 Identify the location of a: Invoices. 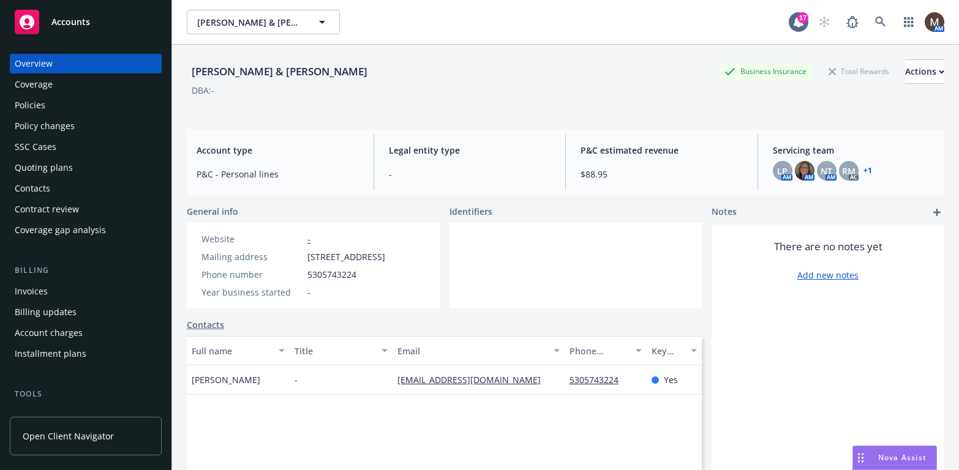
(86, 291).